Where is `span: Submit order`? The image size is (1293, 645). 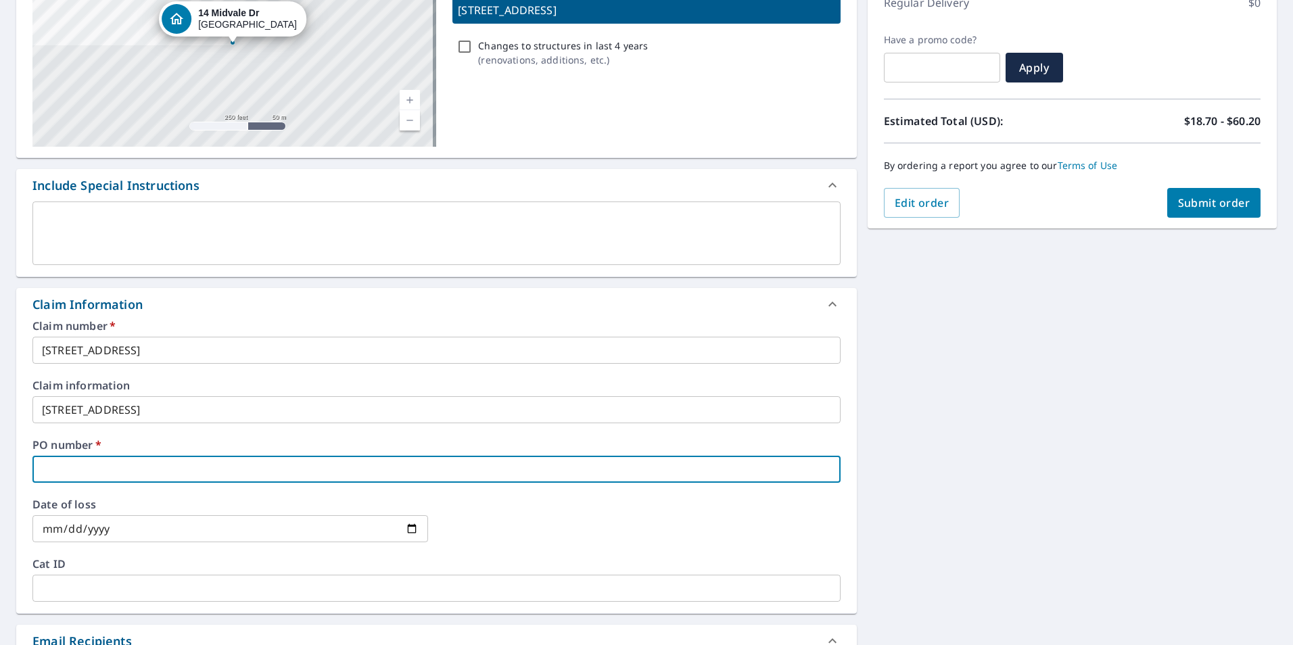 span: Submit order is located at coordinates (1214, 203).